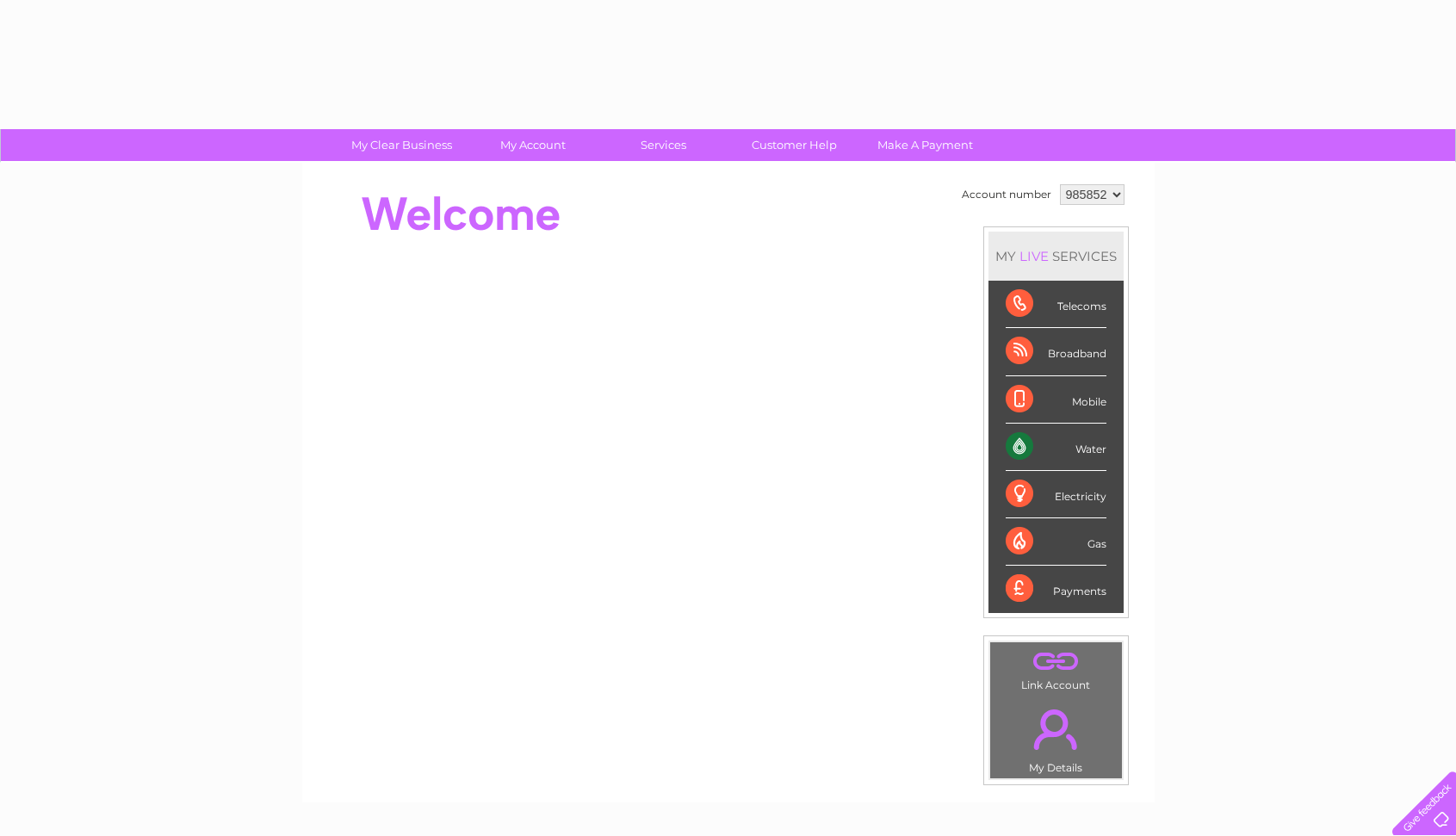 The image size is (1456, 836). I want to click on a: Customer Help, so click(794, 145).